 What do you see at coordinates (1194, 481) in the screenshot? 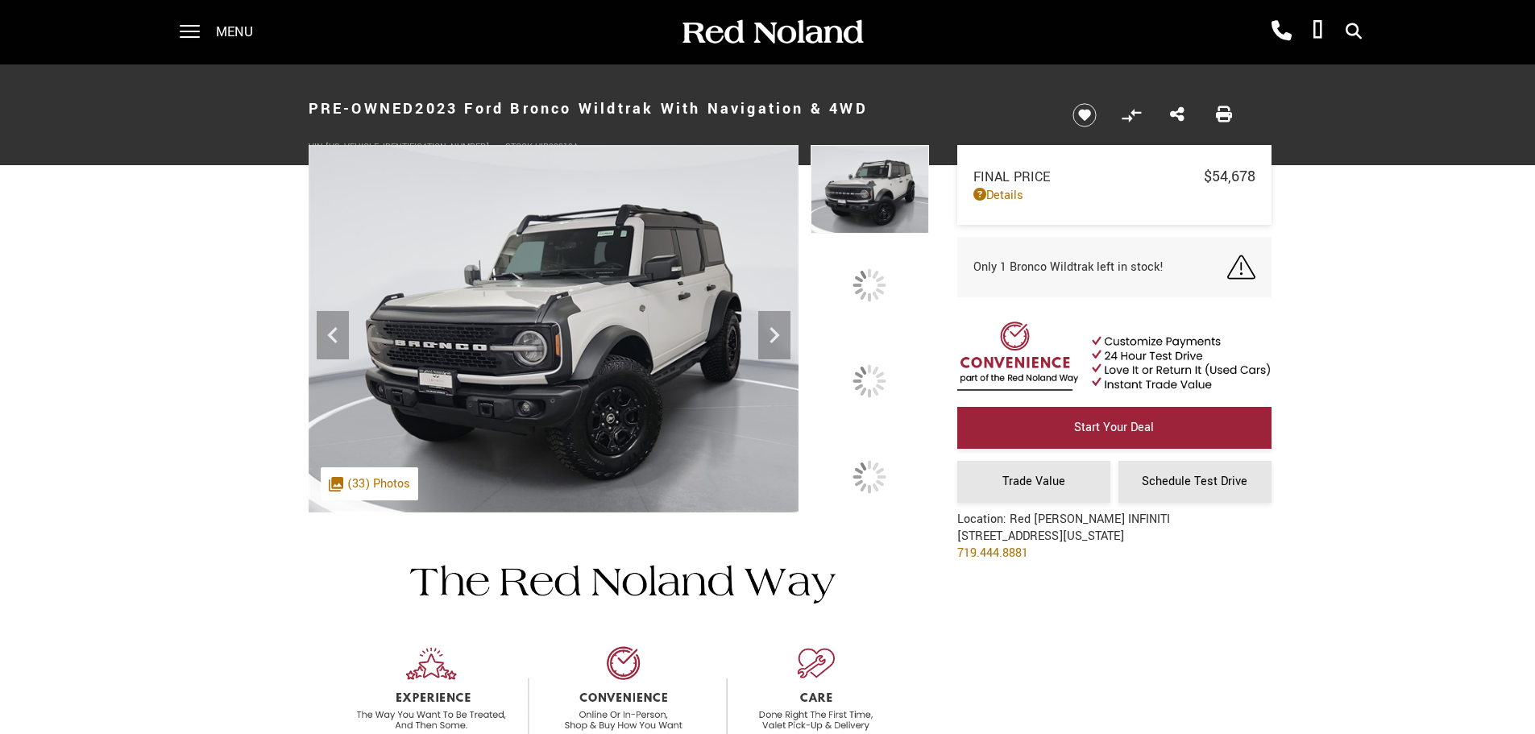
I see `span: Schedule Test Drive` at bounding box center [1194, 481].